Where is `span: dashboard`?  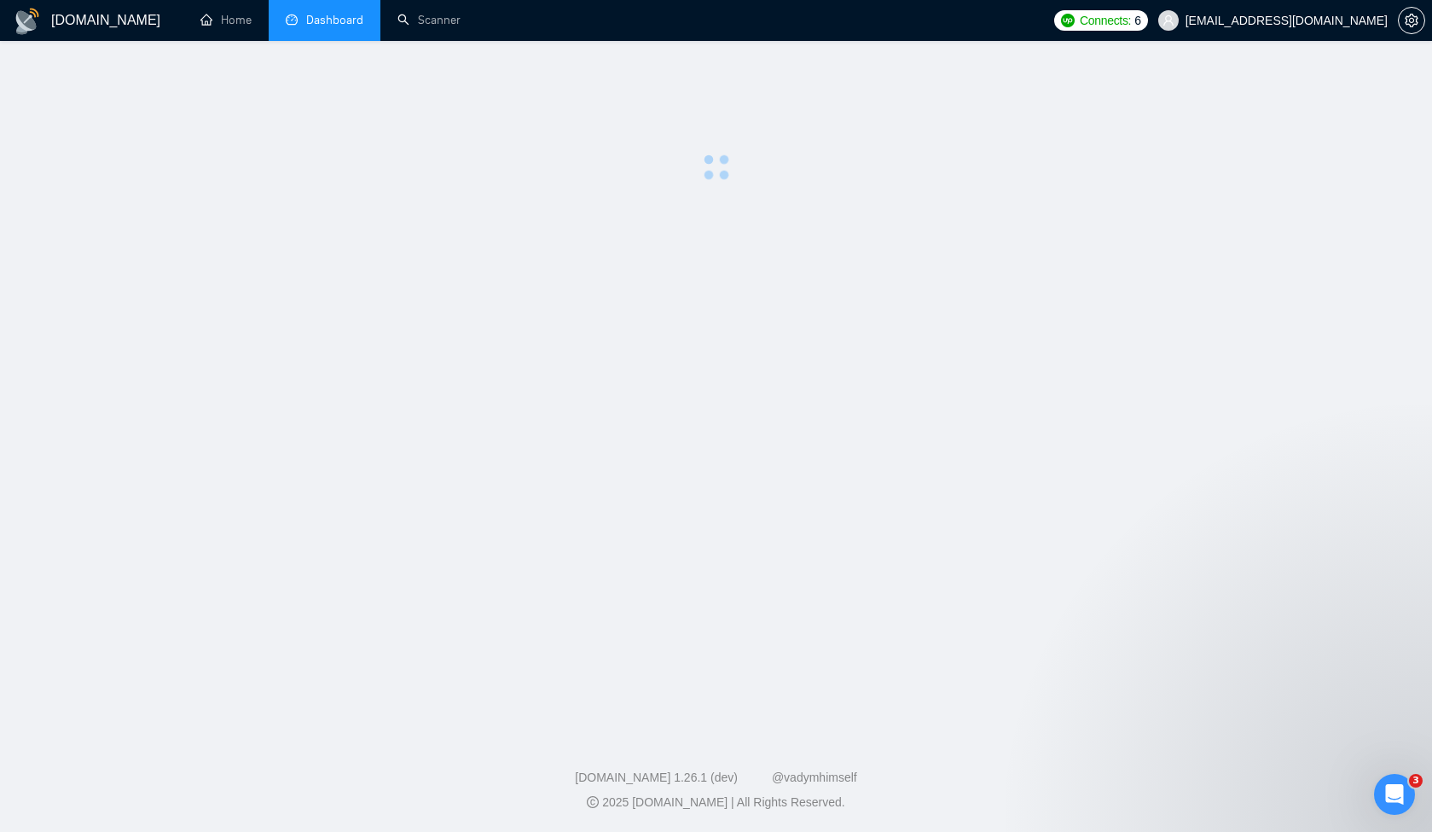 span: dashboard is located at coordinates (292, 20).